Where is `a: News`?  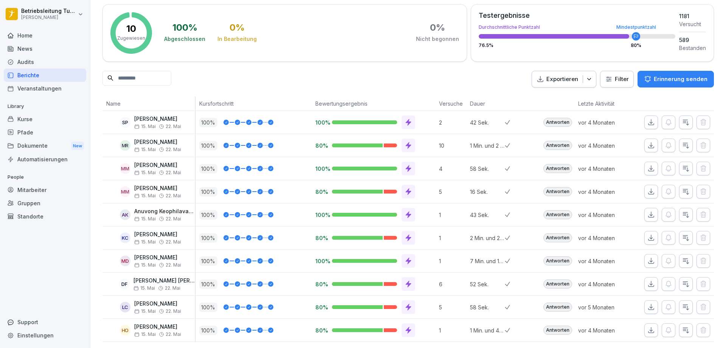 a: News is located at coordinates (45, 48).